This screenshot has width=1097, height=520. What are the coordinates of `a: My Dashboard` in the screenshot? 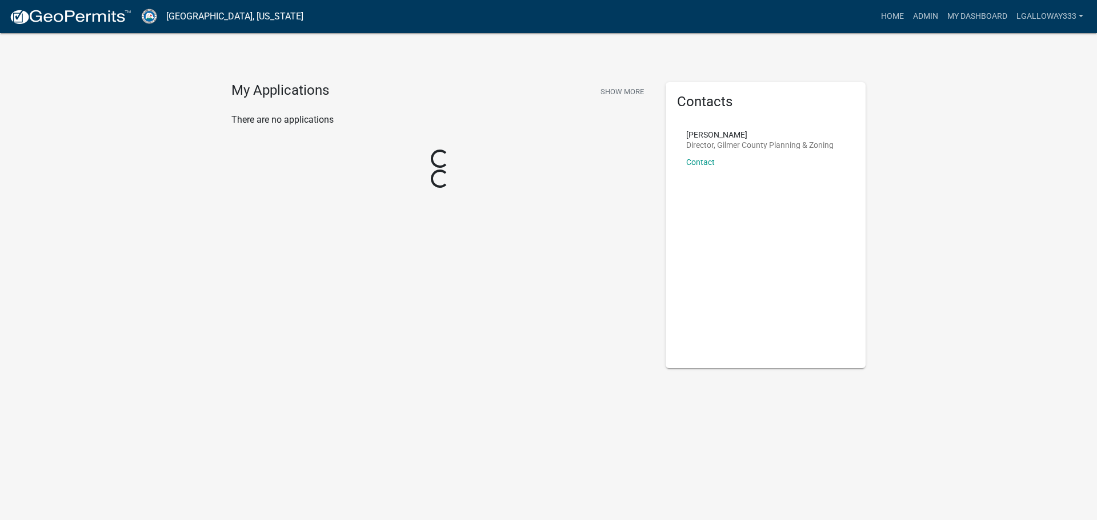 It's located at (977, 17).